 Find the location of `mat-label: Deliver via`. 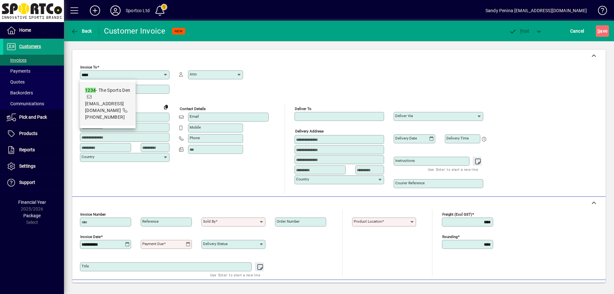

mat-label: Deliver via is located at coordinates (404, 116).